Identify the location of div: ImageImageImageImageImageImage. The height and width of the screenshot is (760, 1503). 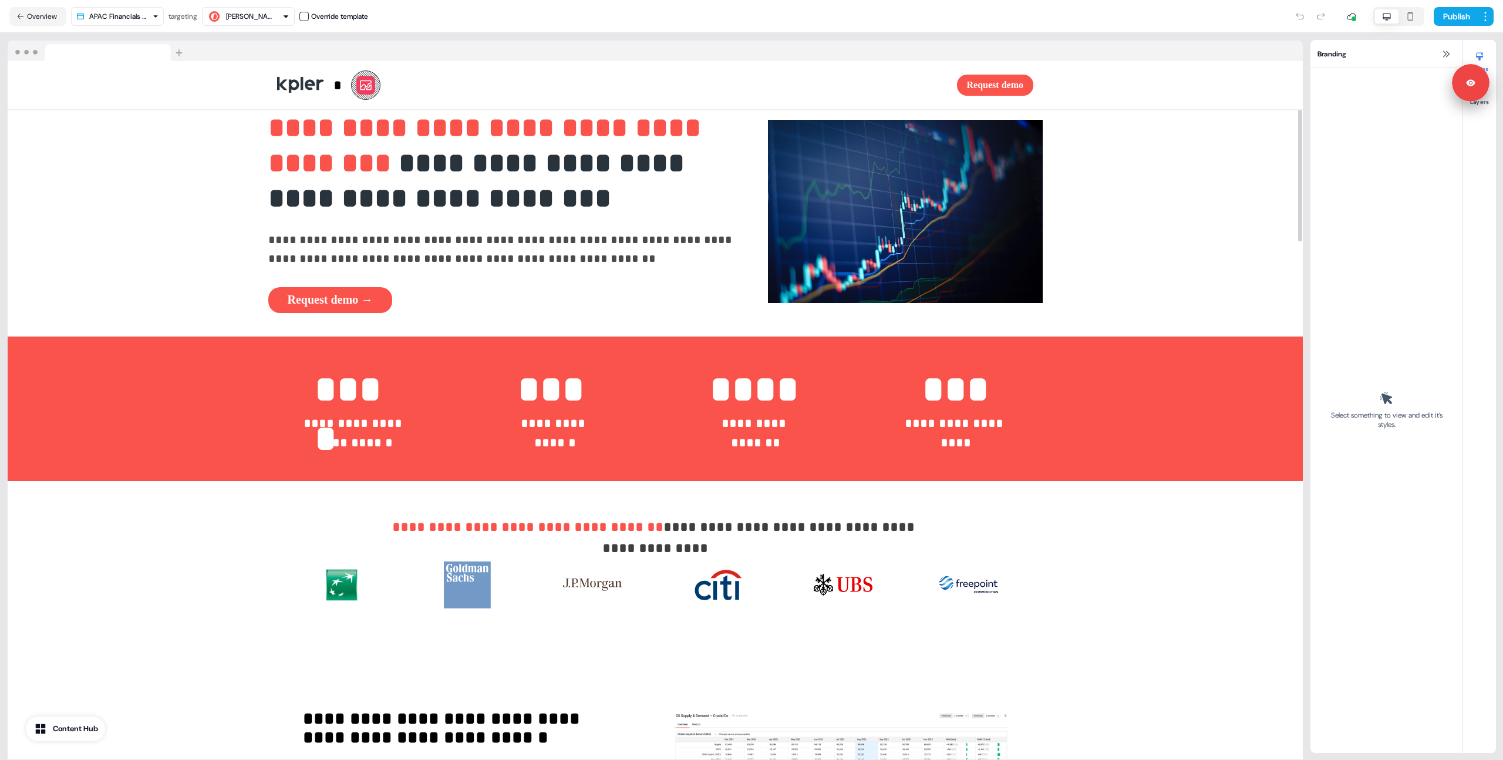
(655, 585).